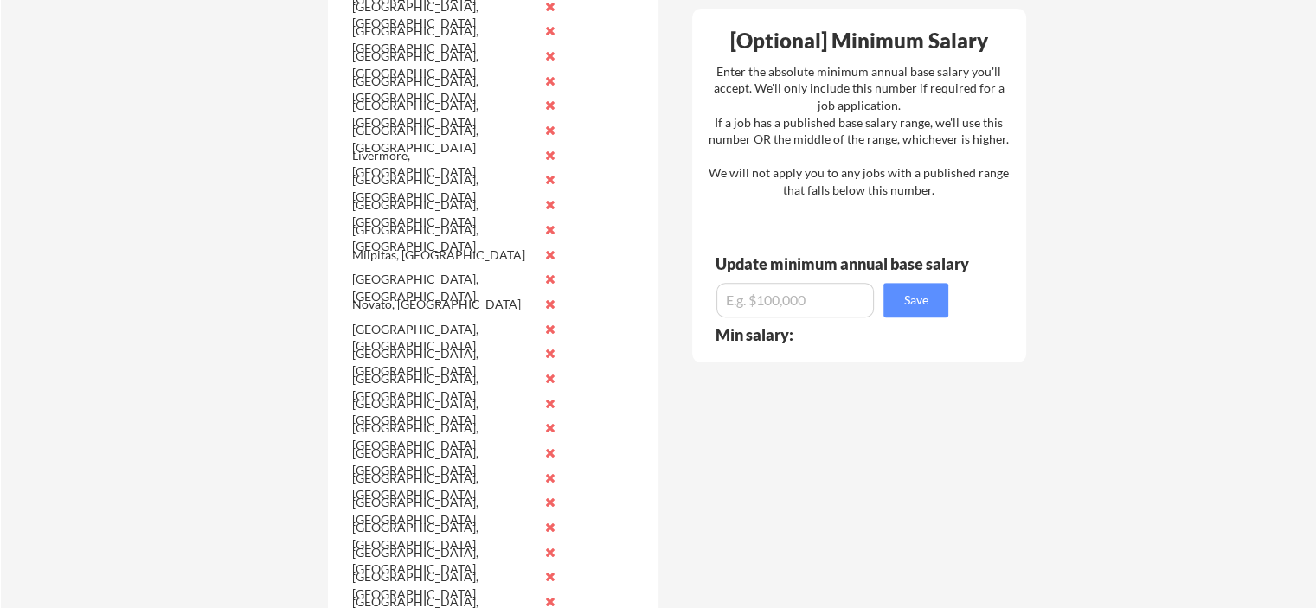 Image resolution: width=1316 pixels, height=608 pixels. I want to click on div: Update minimum annual base salary, so click(845, 264).